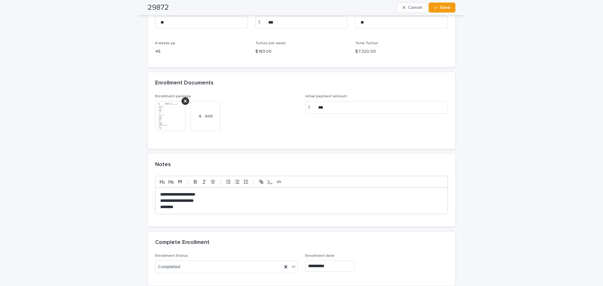 The height and width of the screenshot is (286, 603). I want to click on h2: Complete Enrollment, so click(182, 243).